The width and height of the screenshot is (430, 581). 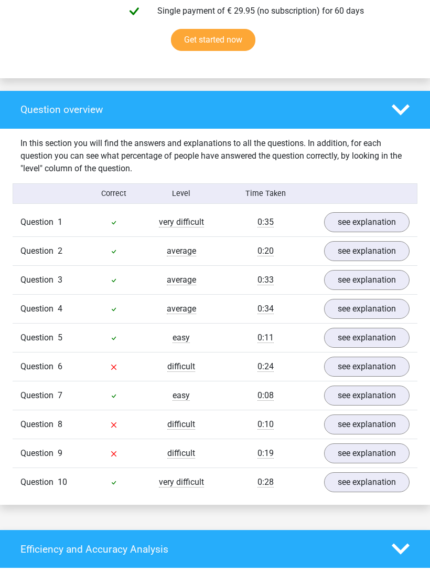 I want to click on span: 0:34, so click(x=266, y=309).